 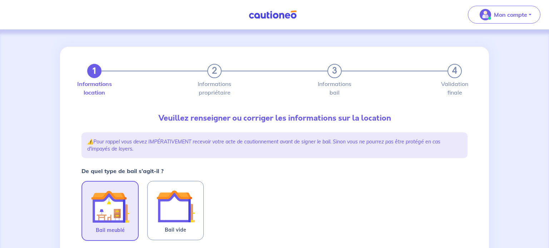 What do you see at coordinates (123, 171) in the screenshot?
I see `strong: De quel type de bail s’agit-il ?` at bounding box center [123, 171].